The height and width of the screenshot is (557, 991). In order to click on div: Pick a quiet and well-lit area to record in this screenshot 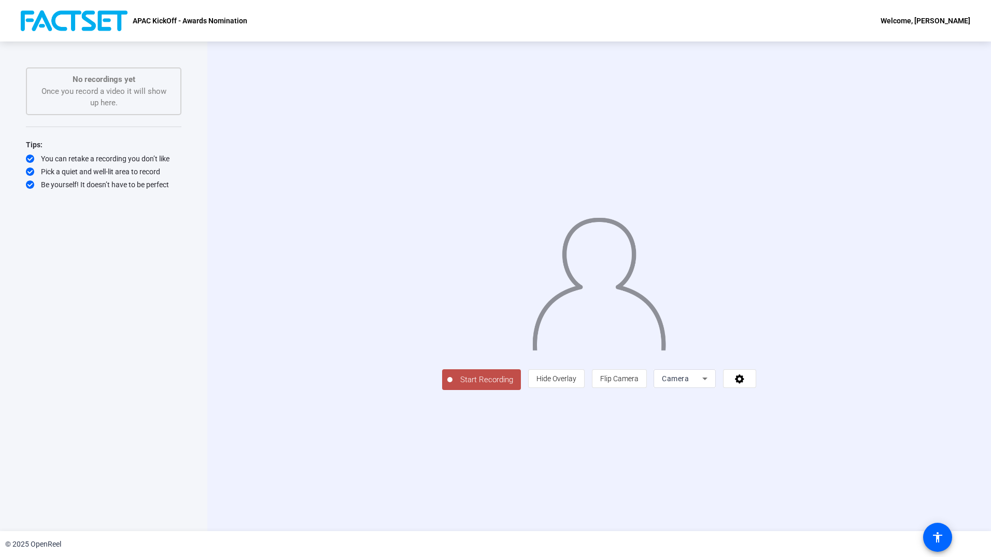, I will do `click(104, 172)`.